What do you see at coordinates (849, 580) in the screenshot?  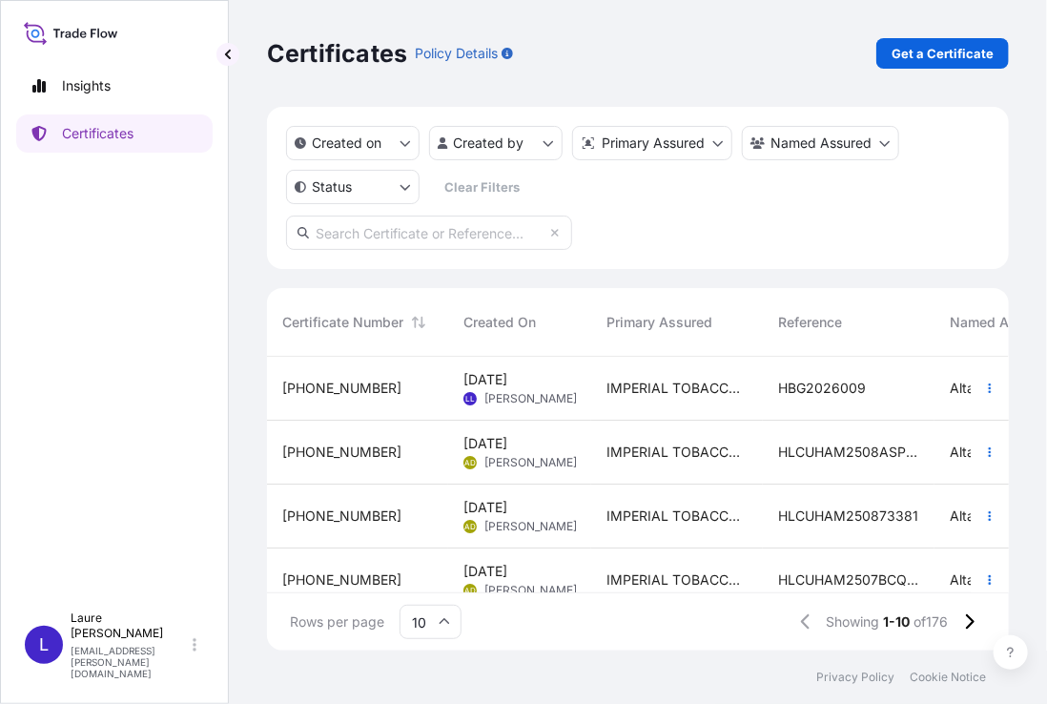 I see `span: HLCUHAM2507BCQH8` at bounding box center [849, 580].